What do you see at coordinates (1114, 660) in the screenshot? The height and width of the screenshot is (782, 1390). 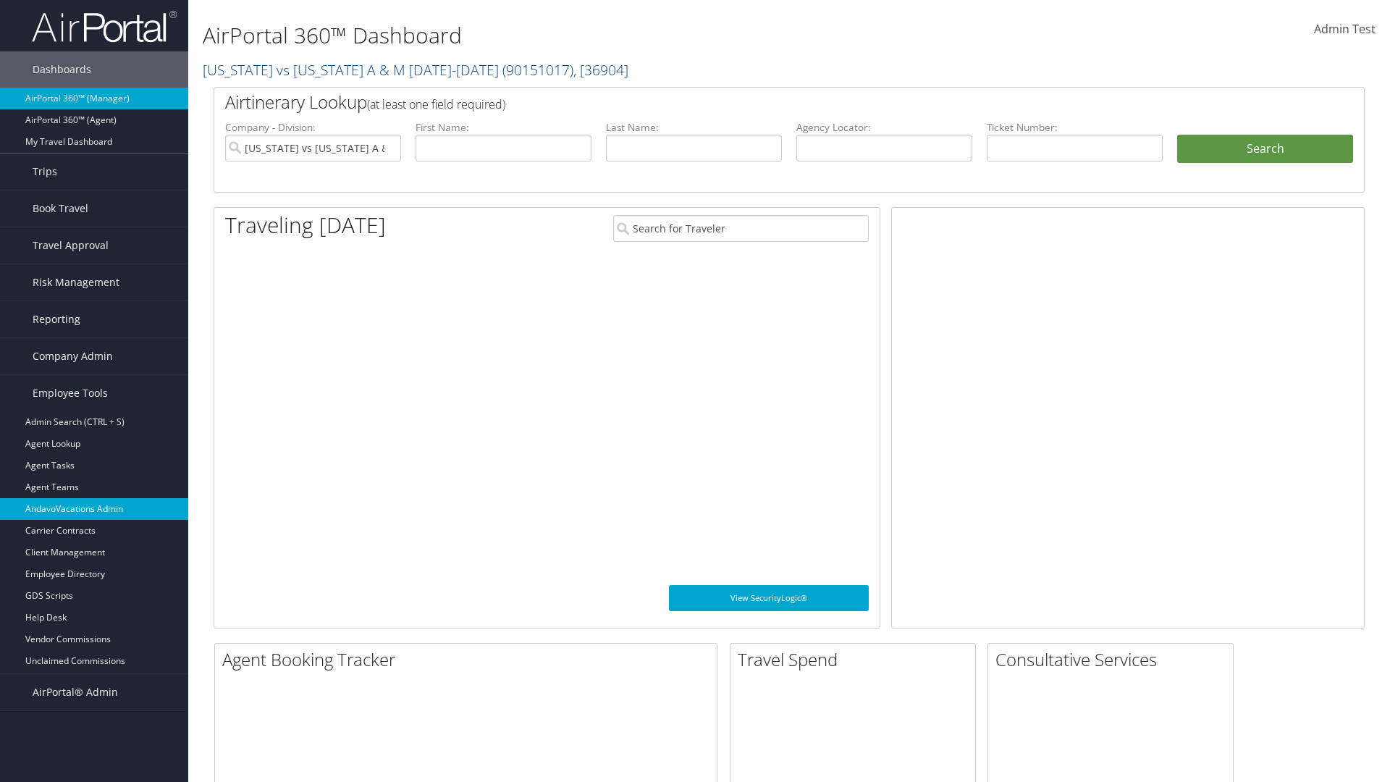 I see `h2: Consultative Services` at bounding box center [1114, 660].